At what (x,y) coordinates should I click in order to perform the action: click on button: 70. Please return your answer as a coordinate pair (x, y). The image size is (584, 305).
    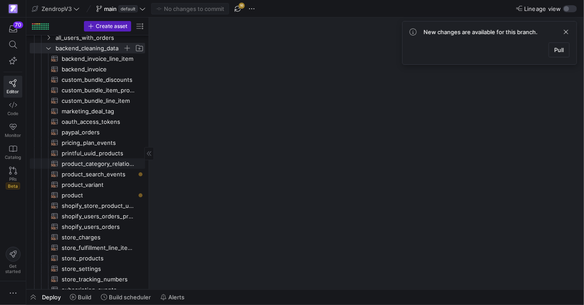
    Looking at the image, I should click on (13, 29).